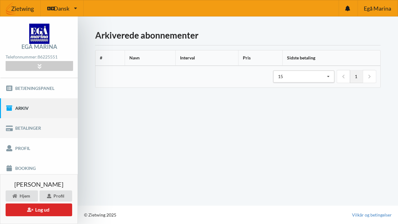  I want to click on span: Dansk, so click(62, 8).